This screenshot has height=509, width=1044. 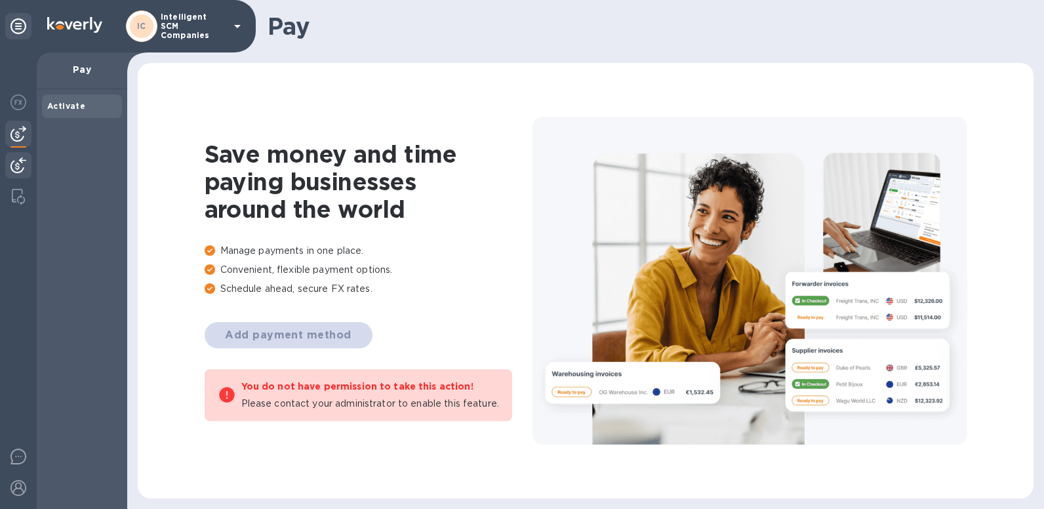 What do you see at coordinates (368, 182) in the screenshot?
I see `h1: Save money and time paying businesses around the world` at bounding box center [368, 182].